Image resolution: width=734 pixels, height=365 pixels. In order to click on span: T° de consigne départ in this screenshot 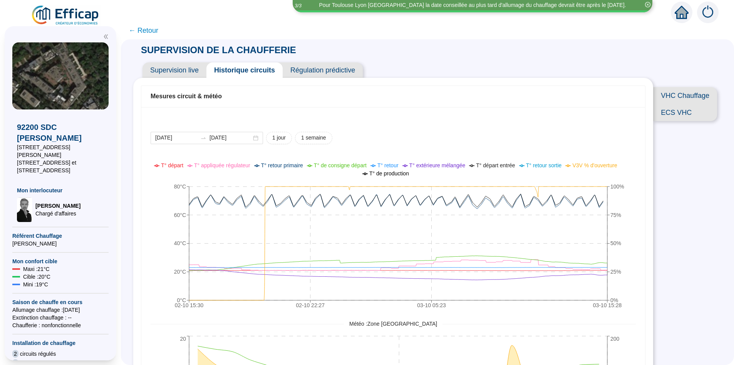, I will do `click(340, 165)`.